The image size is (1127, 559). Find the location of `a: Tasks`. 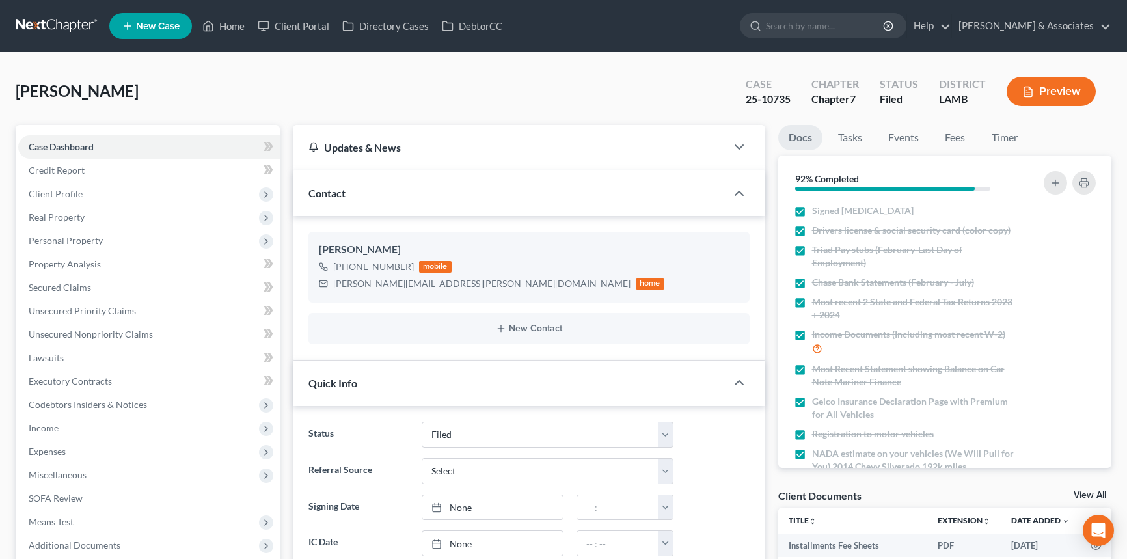

a: Tasks is located at coordinates (850, 137).